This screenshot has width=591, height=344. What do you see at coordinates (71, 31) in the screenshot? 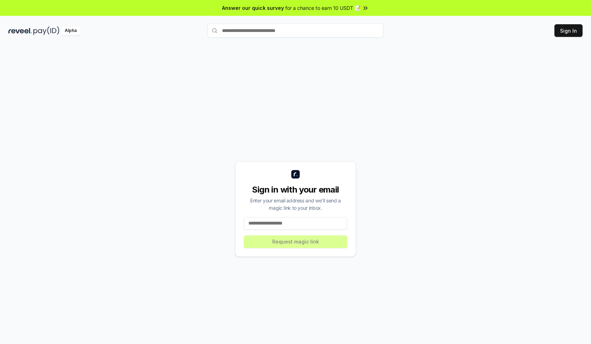
I see `div: Alpha` at bounding box center [71, 31].